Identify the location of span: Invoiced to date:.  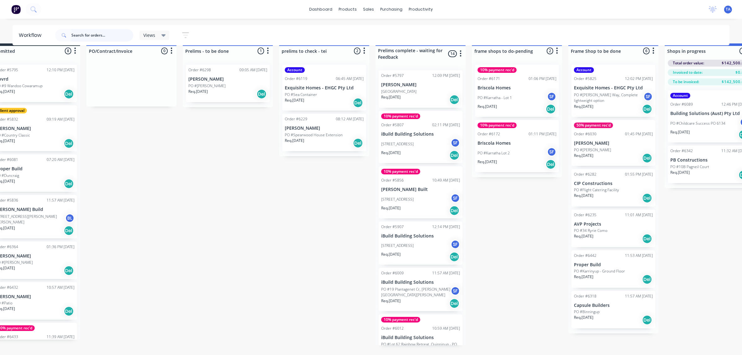
(688, 73).